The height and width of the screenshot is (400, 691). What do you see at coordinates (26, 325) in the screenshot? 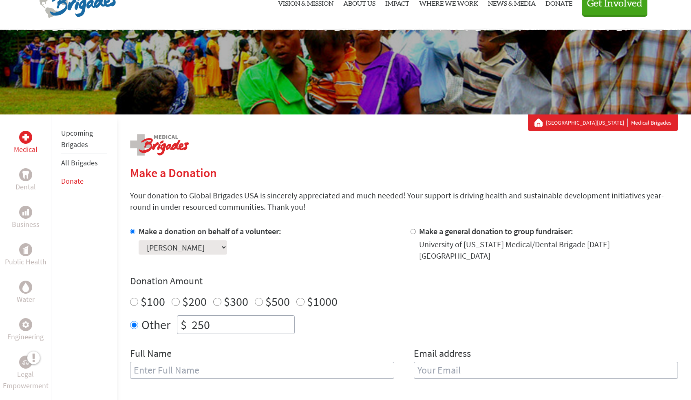
I see `div: Engineering` at bounding box center [26, 325].